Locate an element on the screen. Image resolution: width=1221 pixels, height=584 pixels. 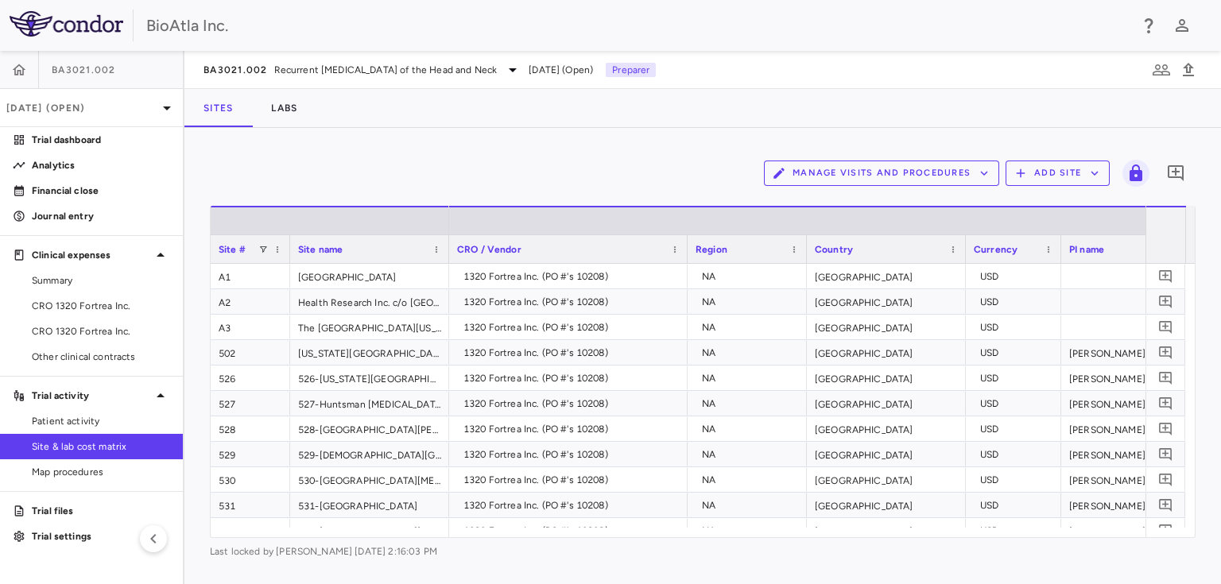
button: Sites is located at coordinates (218, 108).